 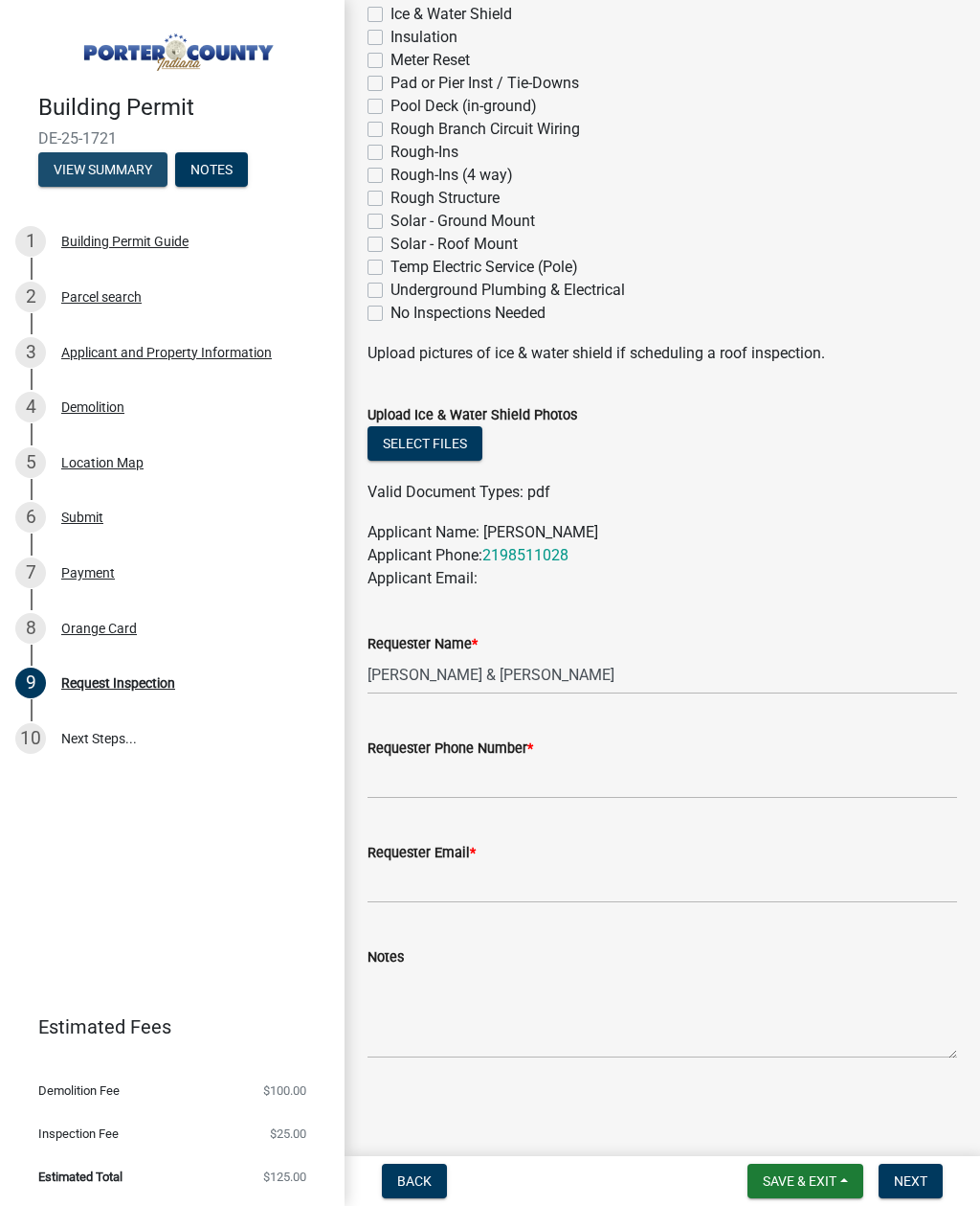 What do you see at coordinates (102, 463) in the screenshot?
I see `div: Location Map` at bounding box center [102, 463].